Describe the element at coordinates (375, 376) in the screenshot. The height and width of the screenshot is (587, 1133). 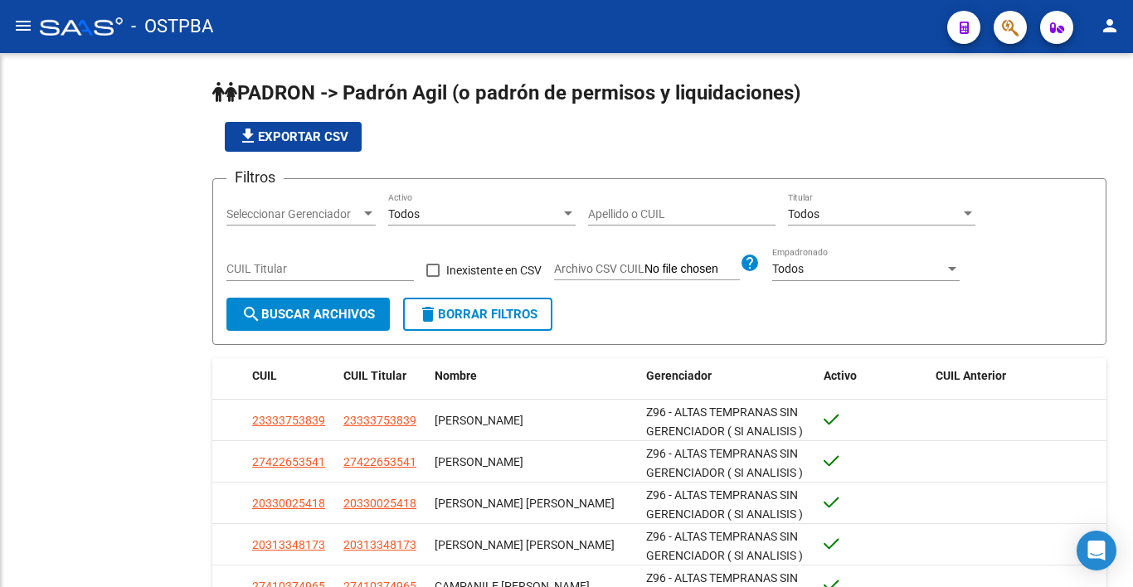
I see `span: CUIL Titular` at that location.